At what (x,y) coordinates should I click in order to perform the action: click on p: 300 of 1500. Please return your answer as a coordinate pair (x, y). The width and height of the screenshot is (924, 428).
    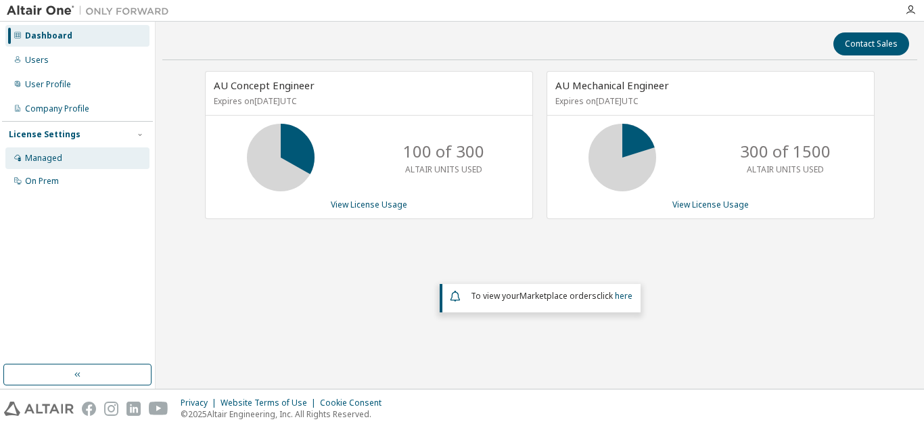
    Looking at the image, I should click on (785, 152).